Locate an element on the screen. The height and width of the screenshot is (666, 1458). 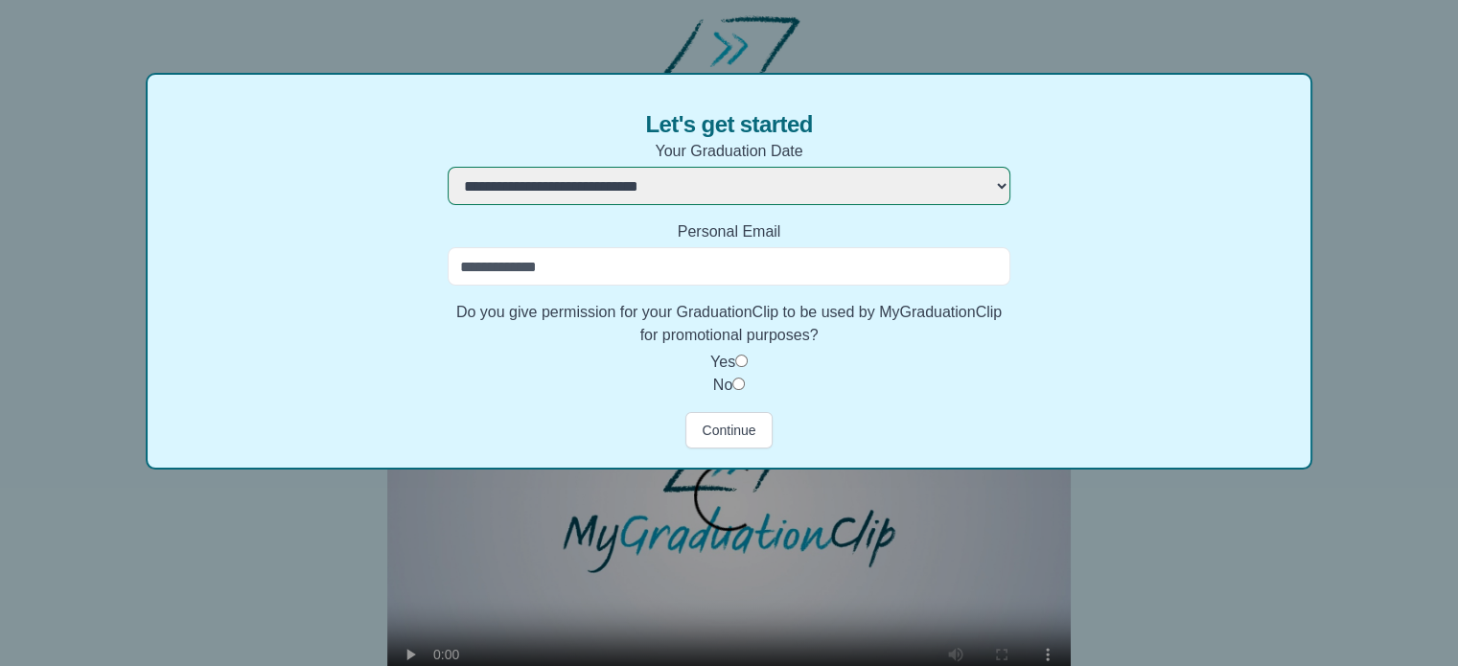
span: Let's get started is located at coordinates (728, 125).